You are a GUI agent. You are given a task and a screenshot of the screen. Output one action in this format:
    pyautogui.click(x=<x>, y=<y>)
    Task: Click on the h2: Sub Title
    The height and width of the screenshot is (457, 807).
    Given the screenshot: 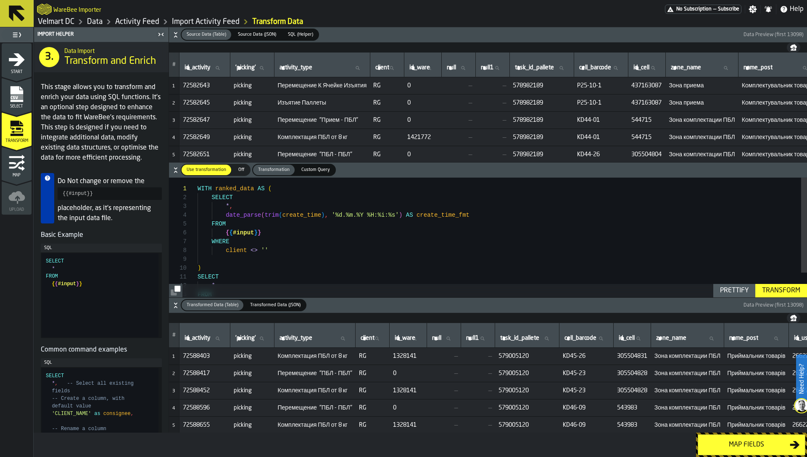 What is the action you would take?
    pyautogui.click(x=113, y=50)
    